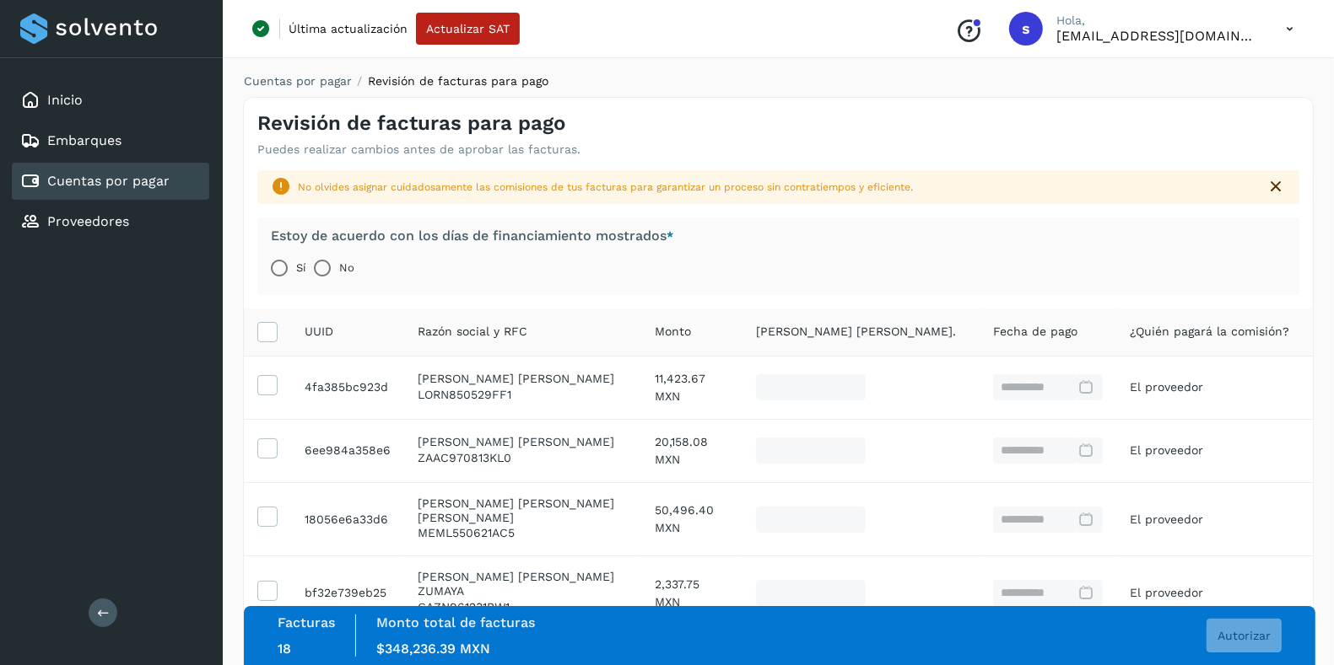 The image size is (1334, 665). I want to click on button: Actualizar SAT, so click(467, 29).